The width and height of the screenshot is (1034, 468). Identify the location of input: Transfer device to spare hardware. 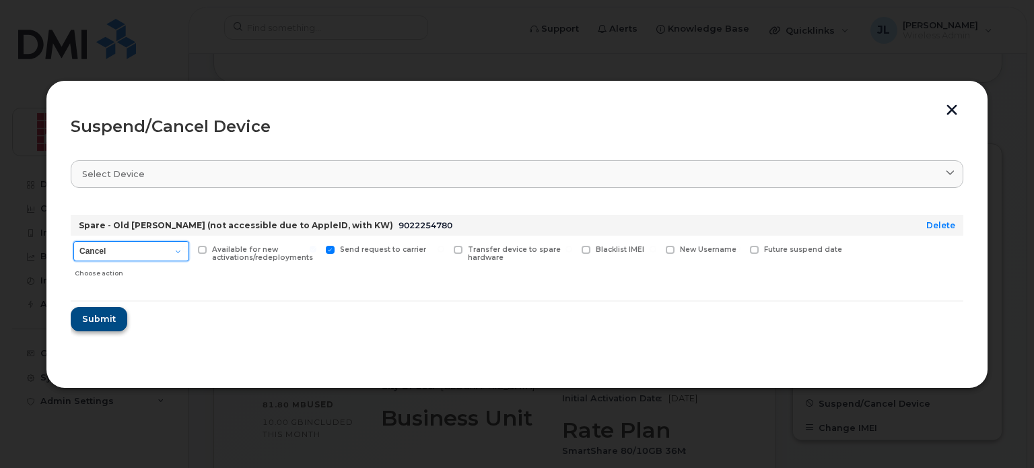
(441, 249).